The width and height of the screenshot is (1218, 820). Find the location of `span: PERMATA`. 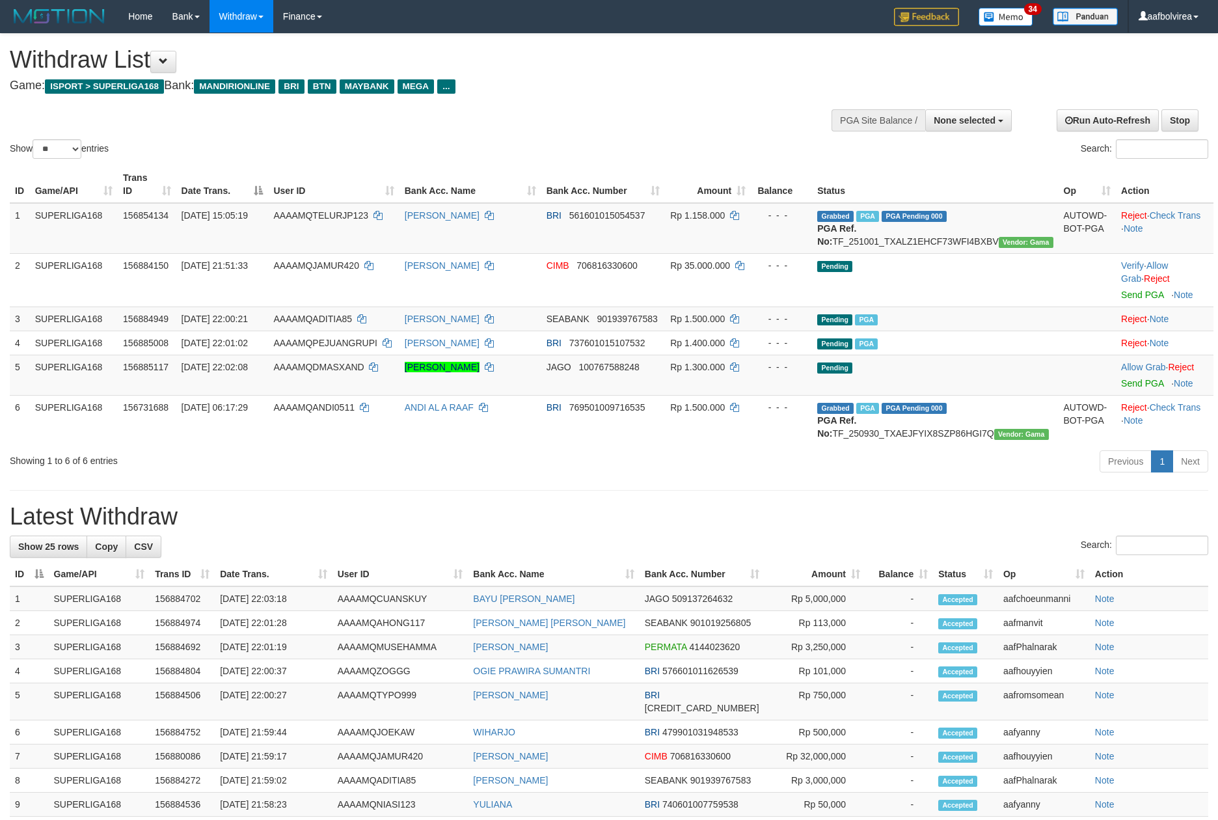

span: PERMATA is located at coordinates (666, 647).